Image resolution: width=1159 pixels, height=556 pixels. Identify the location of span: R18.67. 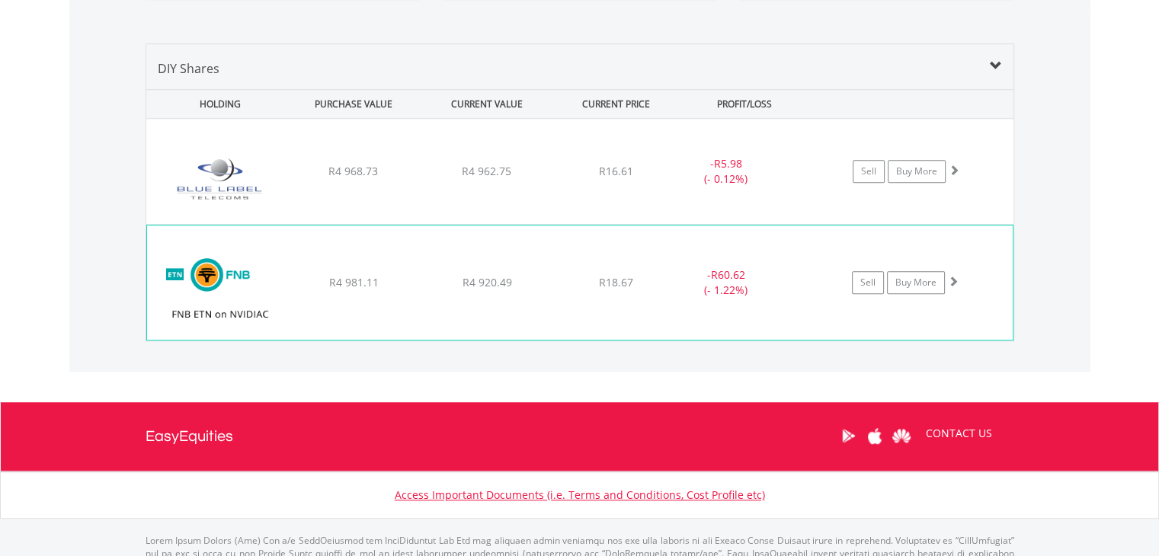
(616, 282).